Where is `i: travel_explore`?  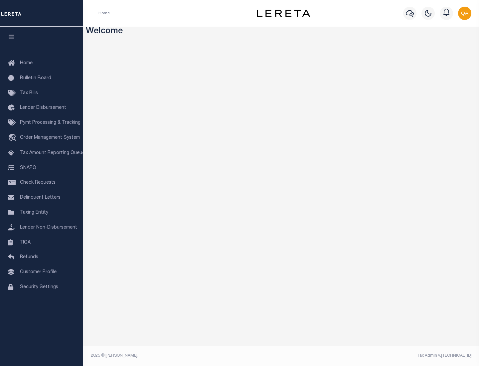 i: travel_explore is located at coordinates (13, 138).